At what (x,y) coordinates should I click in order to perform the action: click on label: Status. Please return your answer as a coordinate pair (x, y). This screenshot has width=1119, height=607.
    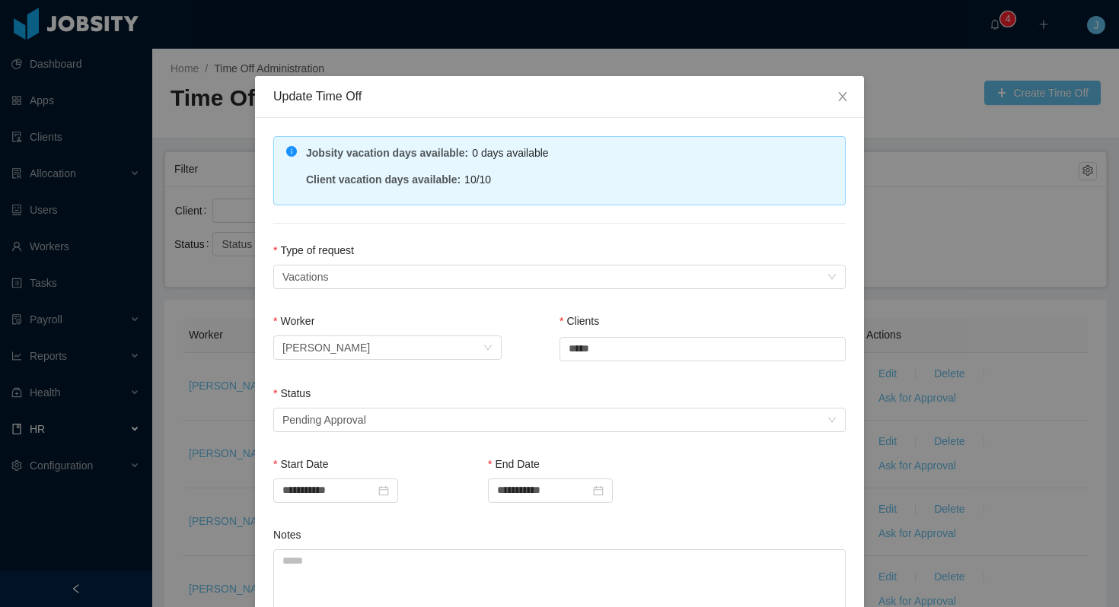
    Looking at the image, I should click on (291, 393).